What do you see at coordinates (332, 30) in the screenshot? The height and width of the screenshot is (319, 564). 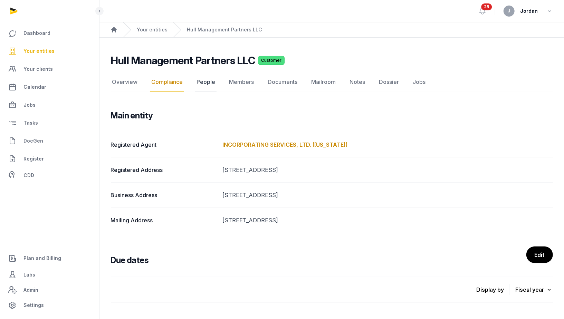 I see `nav: Breadcrumb` at bounding box center [332, 30].